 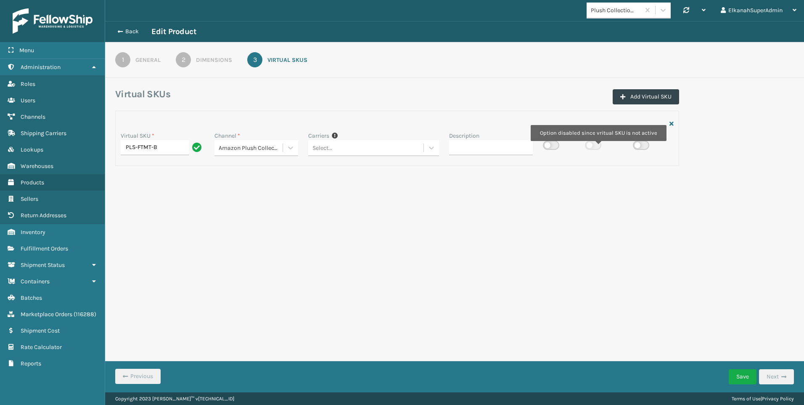 What do you see at coordinates (137, 135) in the screenshot?
I see `label: Virtual SKU` at bounding box center [137, 135].